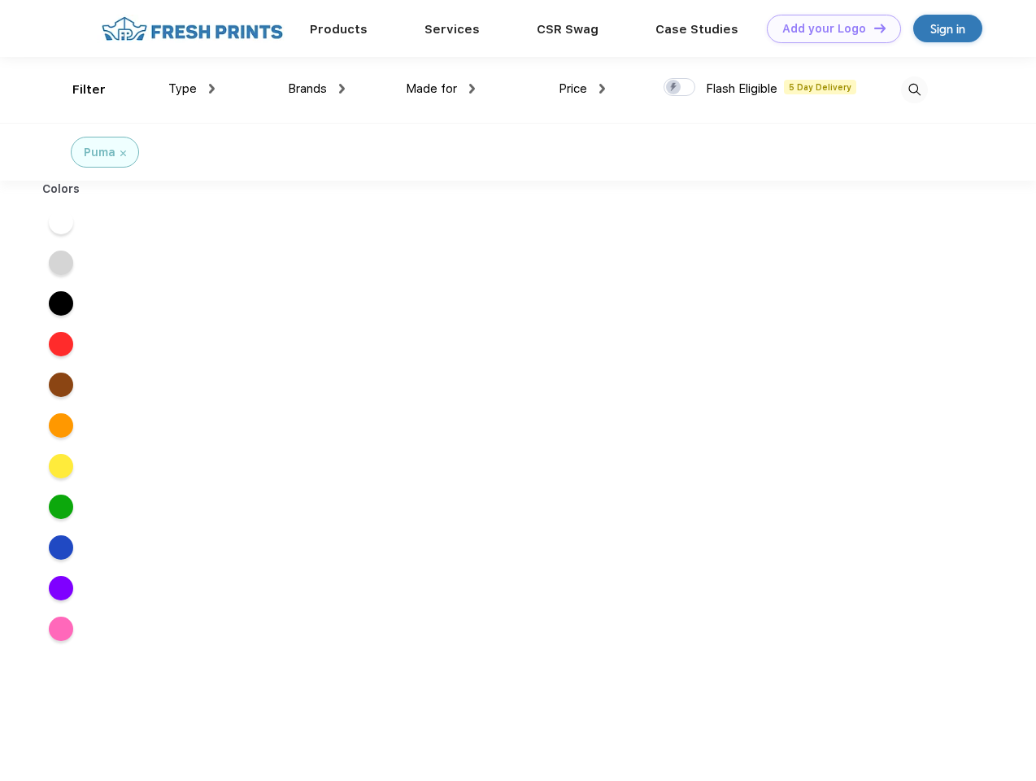  I want to click on img: fo%20logo%202.webp, so click(192, 28).